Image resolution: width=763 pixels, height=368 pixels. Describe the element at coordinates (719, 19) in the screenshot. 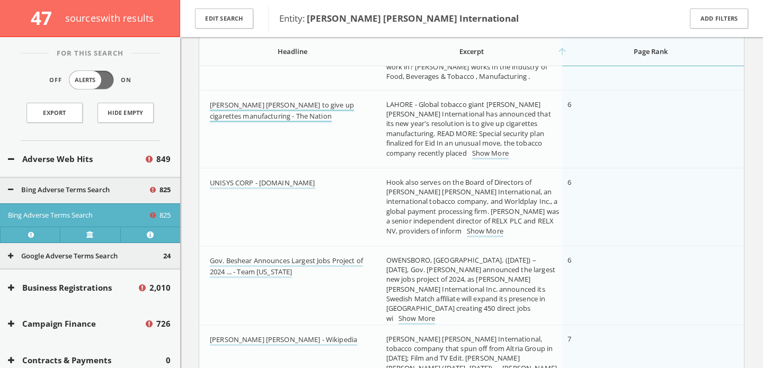

I see `button: Add Filters` at that location.